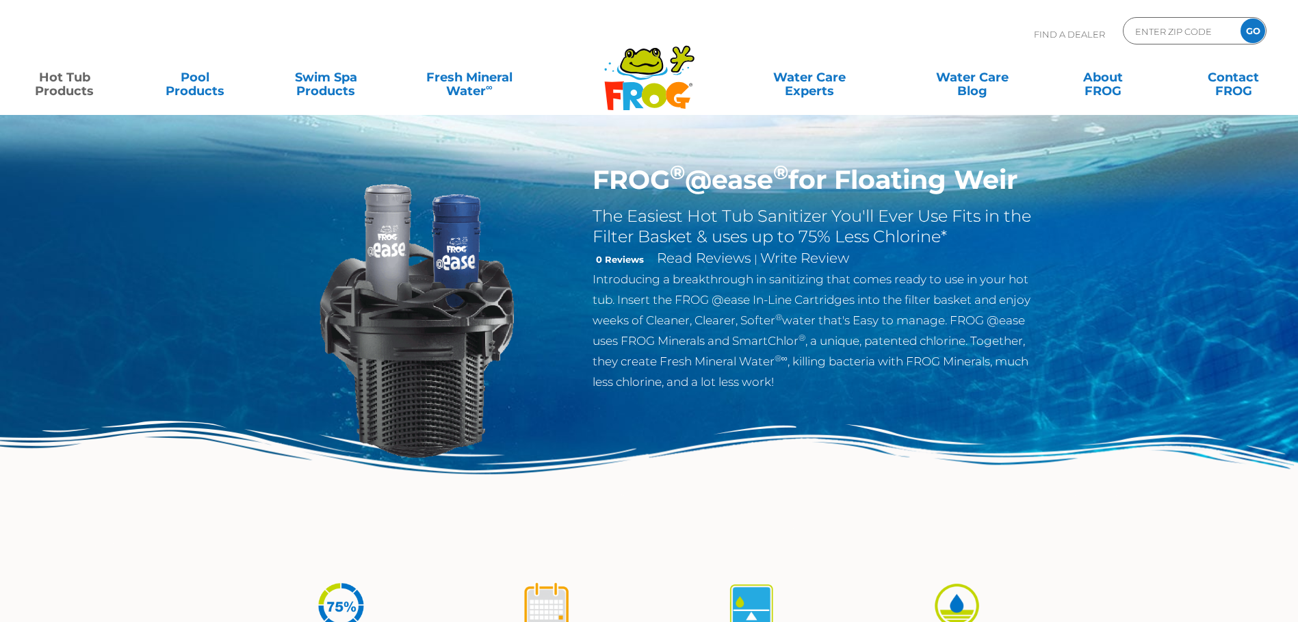 Image resolution: width=1298 pixels, height=622 pixels. What do you see at coordinates (805, 258) in the screenshot?
I see `a: Write Review` at bounding box center [805, 258].